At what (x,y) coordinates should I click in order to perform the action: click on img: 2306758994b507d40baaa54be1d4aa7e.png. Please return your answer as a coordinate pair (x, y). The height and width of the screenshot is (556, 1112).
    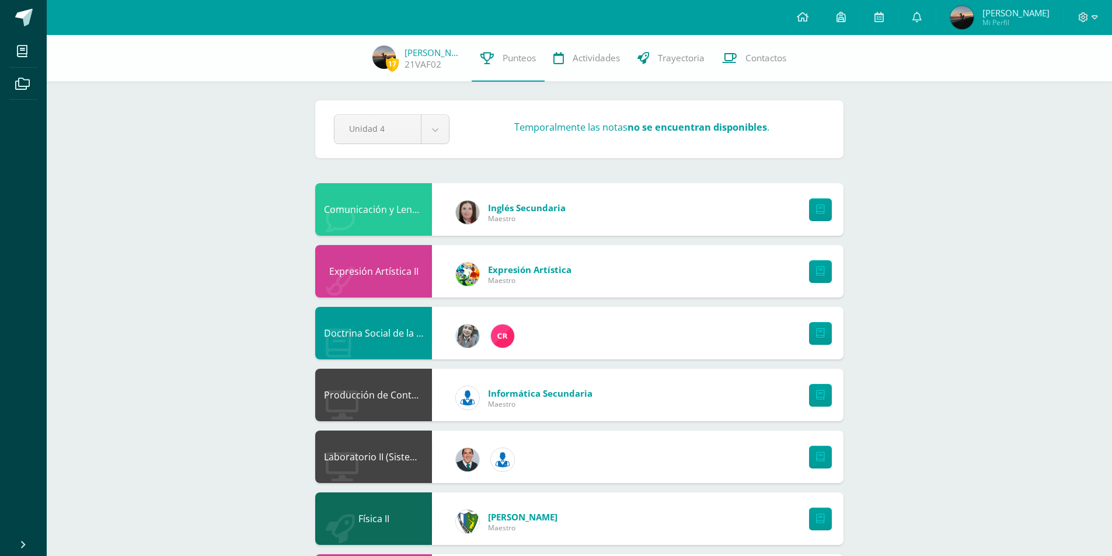
    Looking at the image, I should click on (468, 460).